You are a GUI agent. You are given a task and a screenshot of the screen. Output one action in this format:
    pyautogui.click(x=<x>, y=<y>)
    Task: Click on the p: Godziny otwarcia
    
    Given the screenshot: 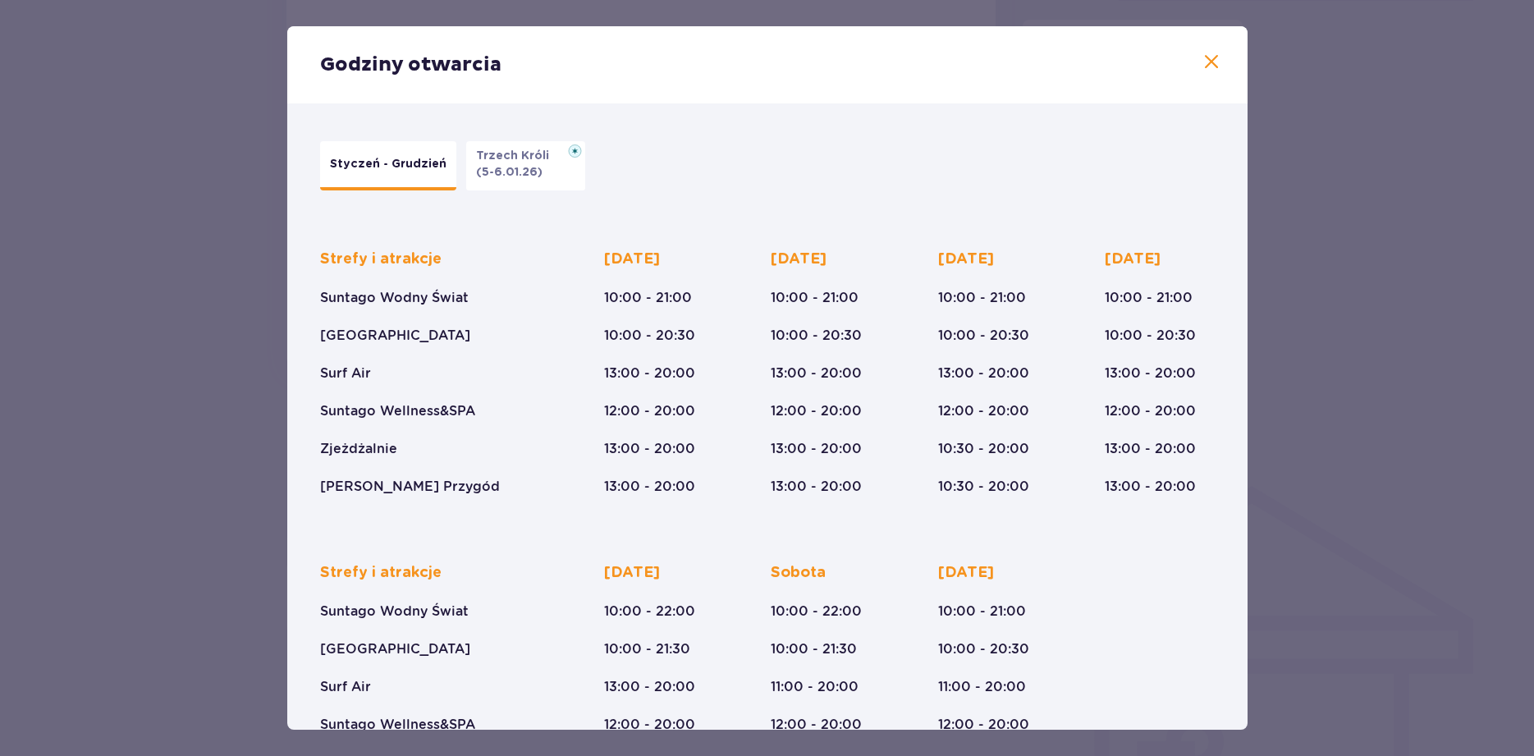 What is the action you would take?
    pyautogui.click(x=410, y=65)
    